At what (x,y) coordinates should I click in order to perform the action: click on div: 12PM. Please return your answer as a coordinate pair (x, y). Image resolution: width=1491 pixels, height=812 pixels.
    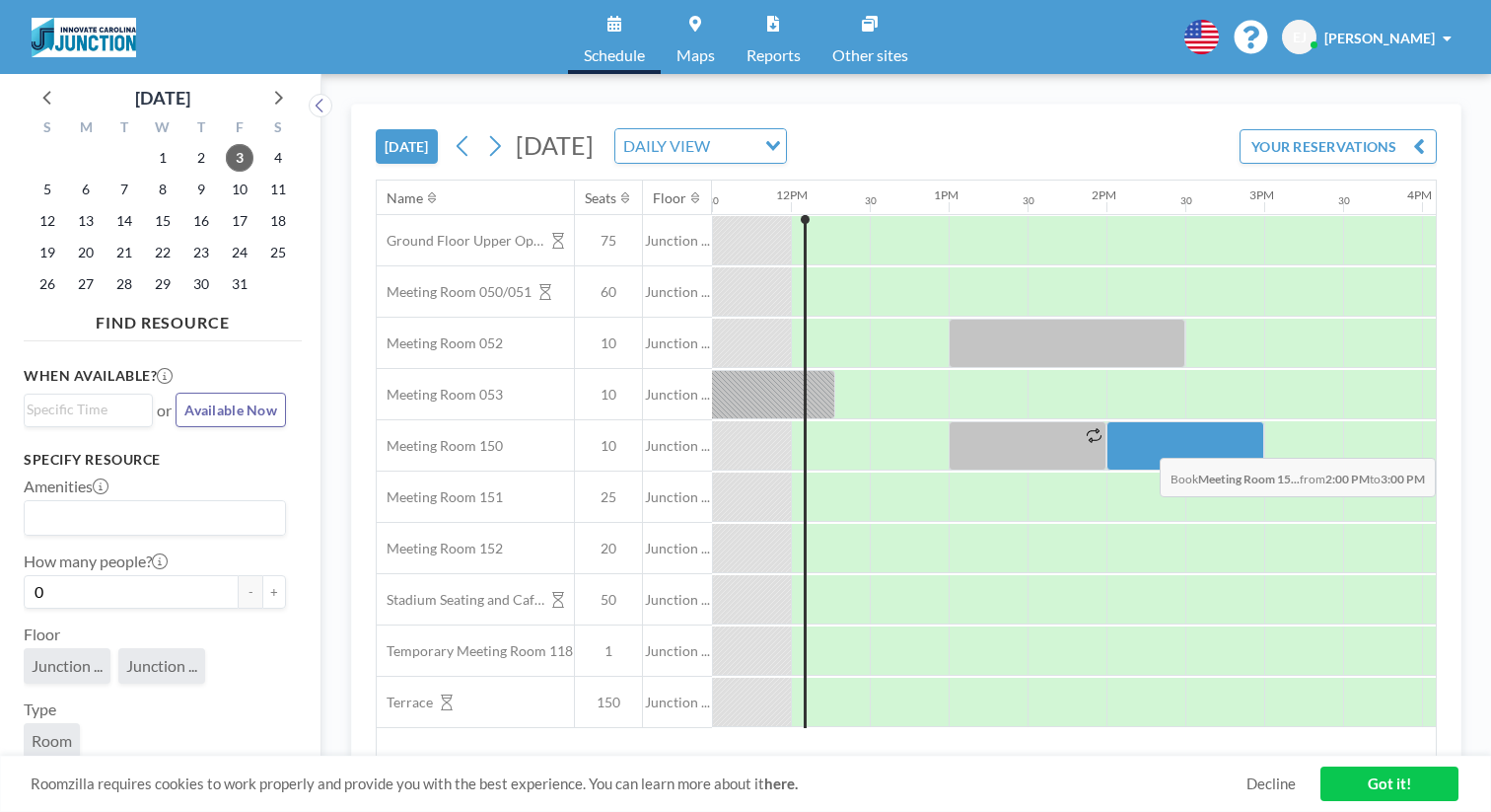
    Looking at the image, I should click on (792, 195).